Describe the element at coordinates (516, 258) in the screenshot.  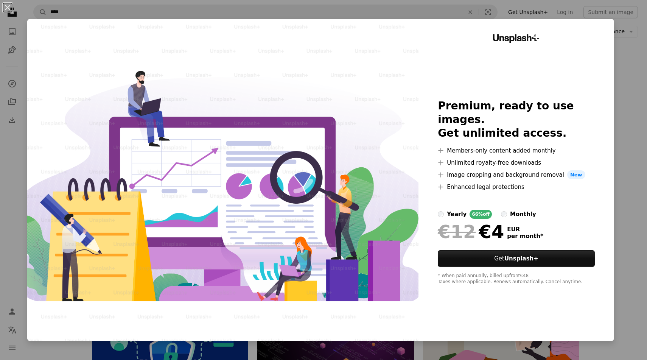
I see `button: GetUnsplash+` at that location.